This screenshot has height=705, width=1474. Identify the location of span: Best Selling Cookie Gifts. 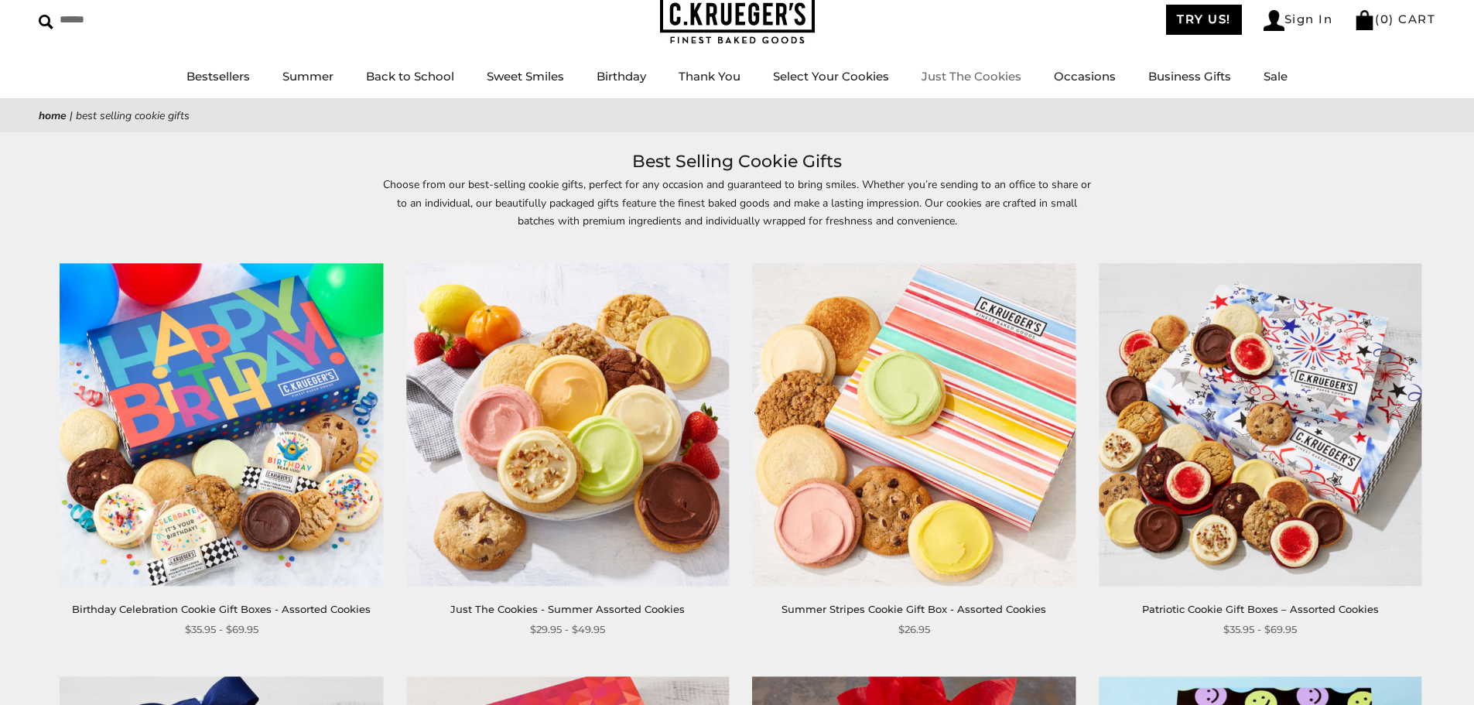
(132, 115).